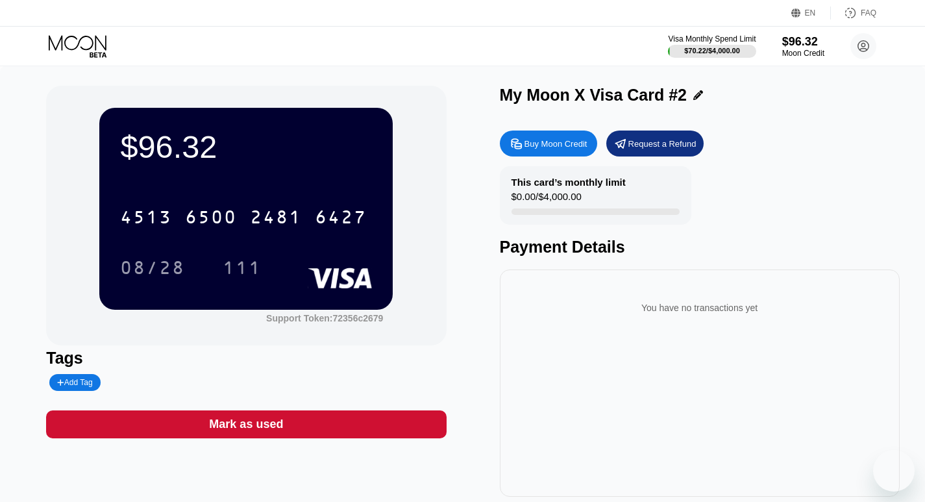 This screenshot has width=925, height=502. Describe the element at coordinates (711, 39) in the screenshot. I see `div: Visa Monthly Spend Limit` at that location.